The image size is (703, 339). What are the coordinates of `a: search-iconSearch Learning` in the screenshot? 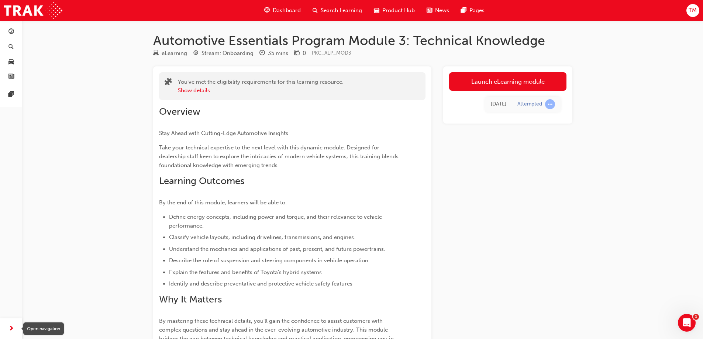 It's located at (337, 10).